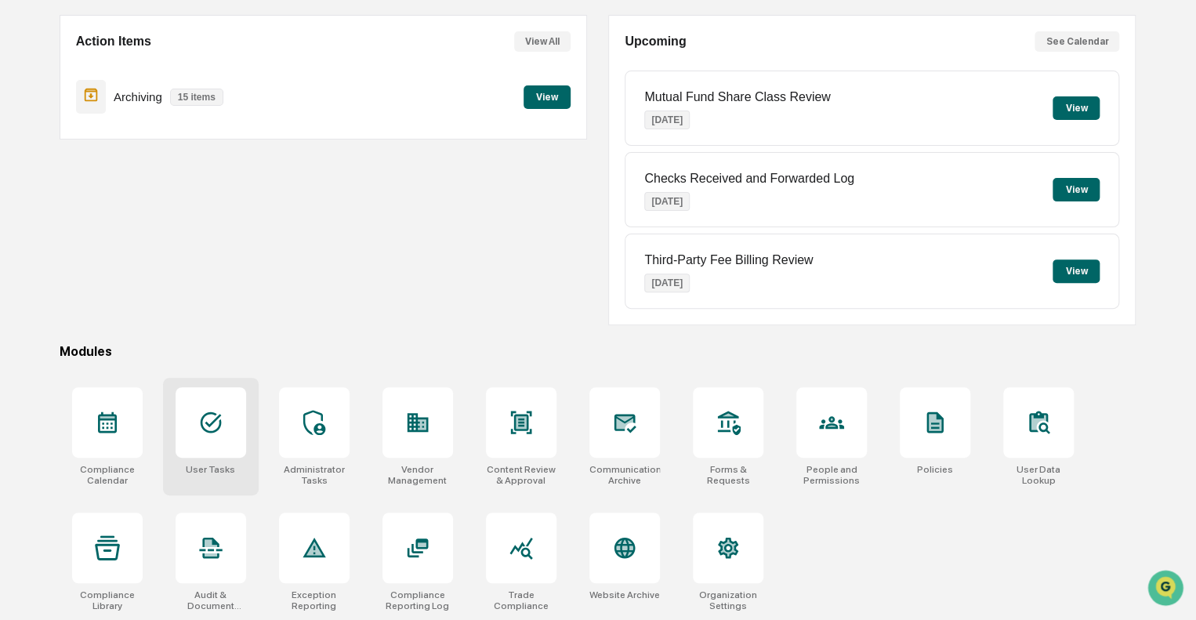 The image size is (1196, 620). Describe the element at coordinates (314, 475) in the screenshot. I see `div: Administrator Tasks` at that location.